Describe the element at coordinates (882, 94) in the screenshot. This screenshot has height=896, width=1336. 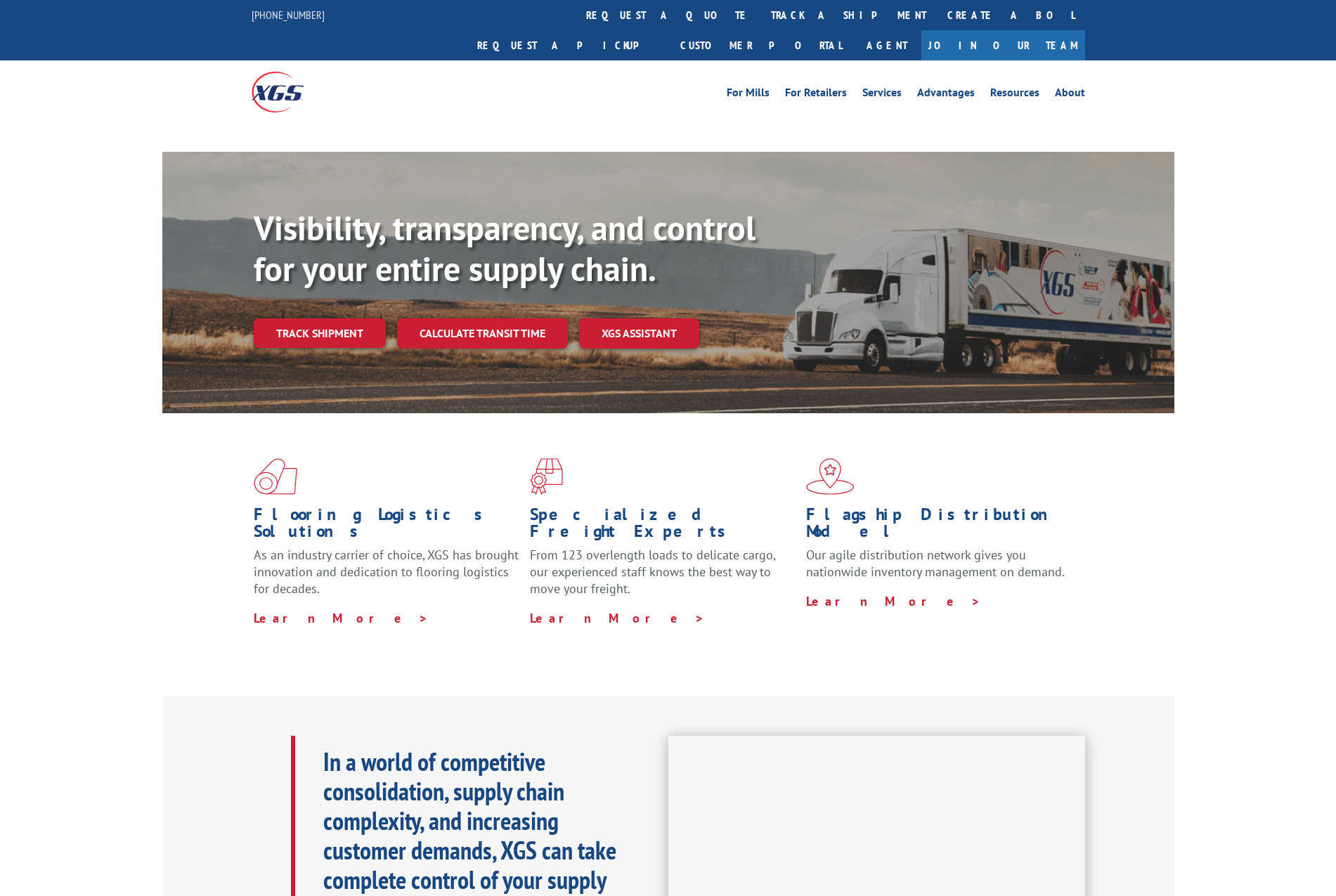
I see `a: Services` at that location.